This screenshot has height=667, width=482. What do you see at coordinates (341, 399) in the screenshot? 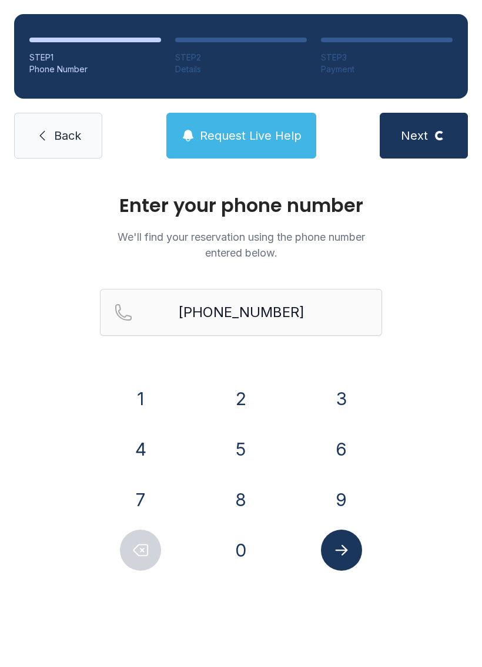
I see `button: 3` at bounding box center [341, 399].